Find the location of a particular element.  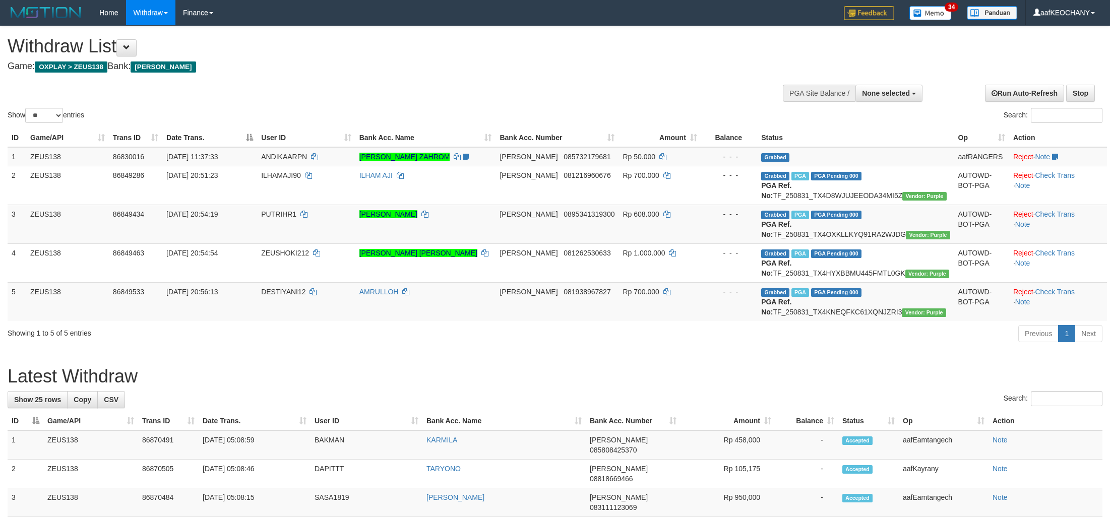

td: TF_250831_TX4D8WJUJEEODA34MI5Z is located at coordinates (855, 185).